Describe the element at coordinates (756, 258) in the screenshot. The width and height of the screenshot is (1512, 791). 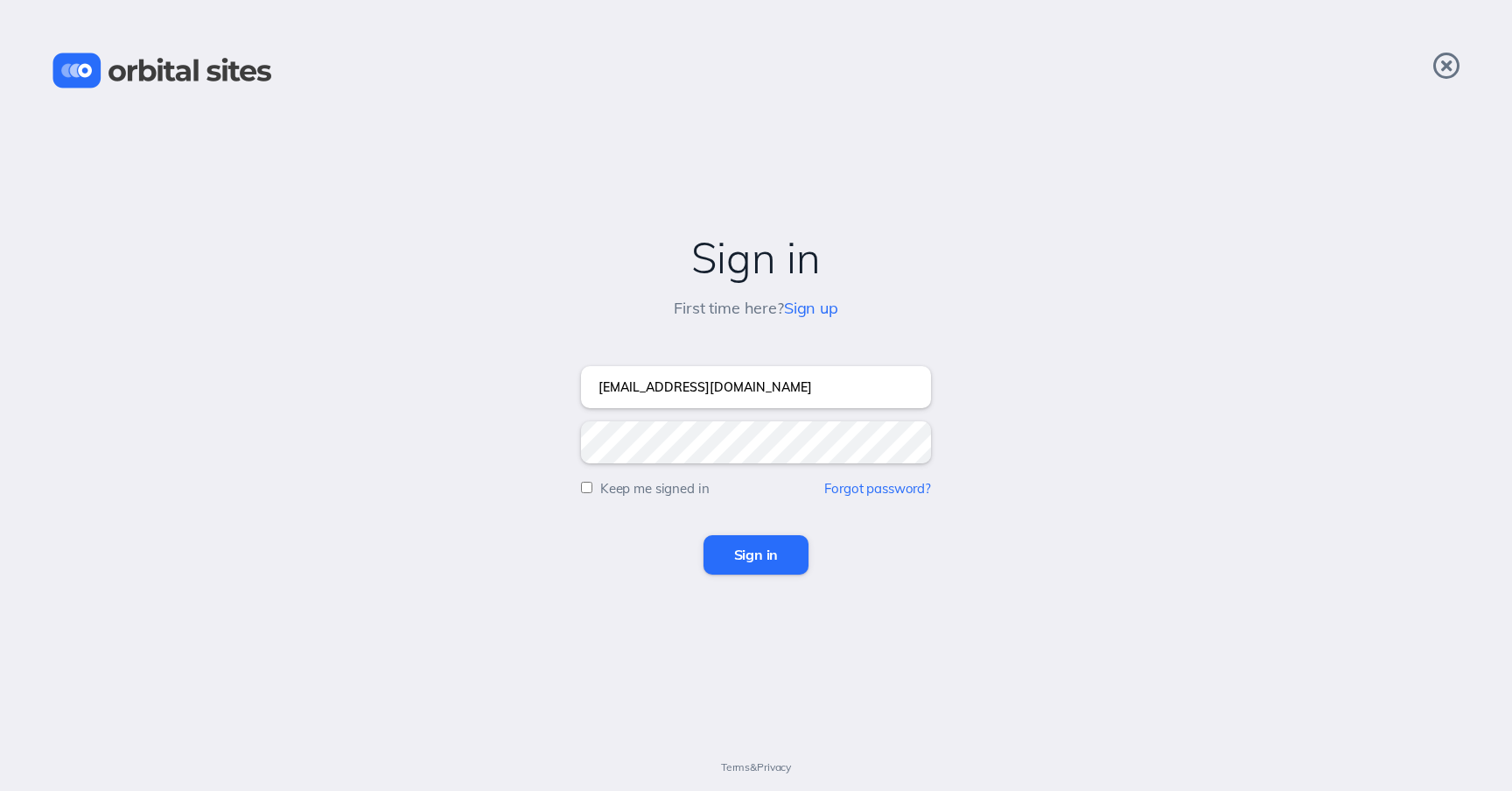
I see `h2: Sign in` at that location.